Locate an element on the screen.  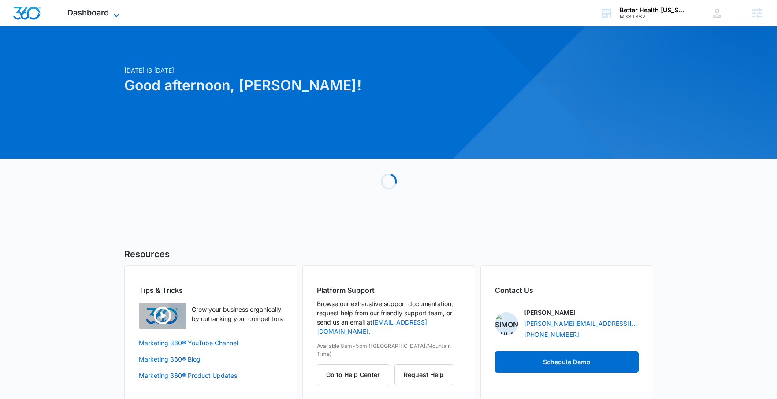
h5: Resources is located at coordinates (389, 254).